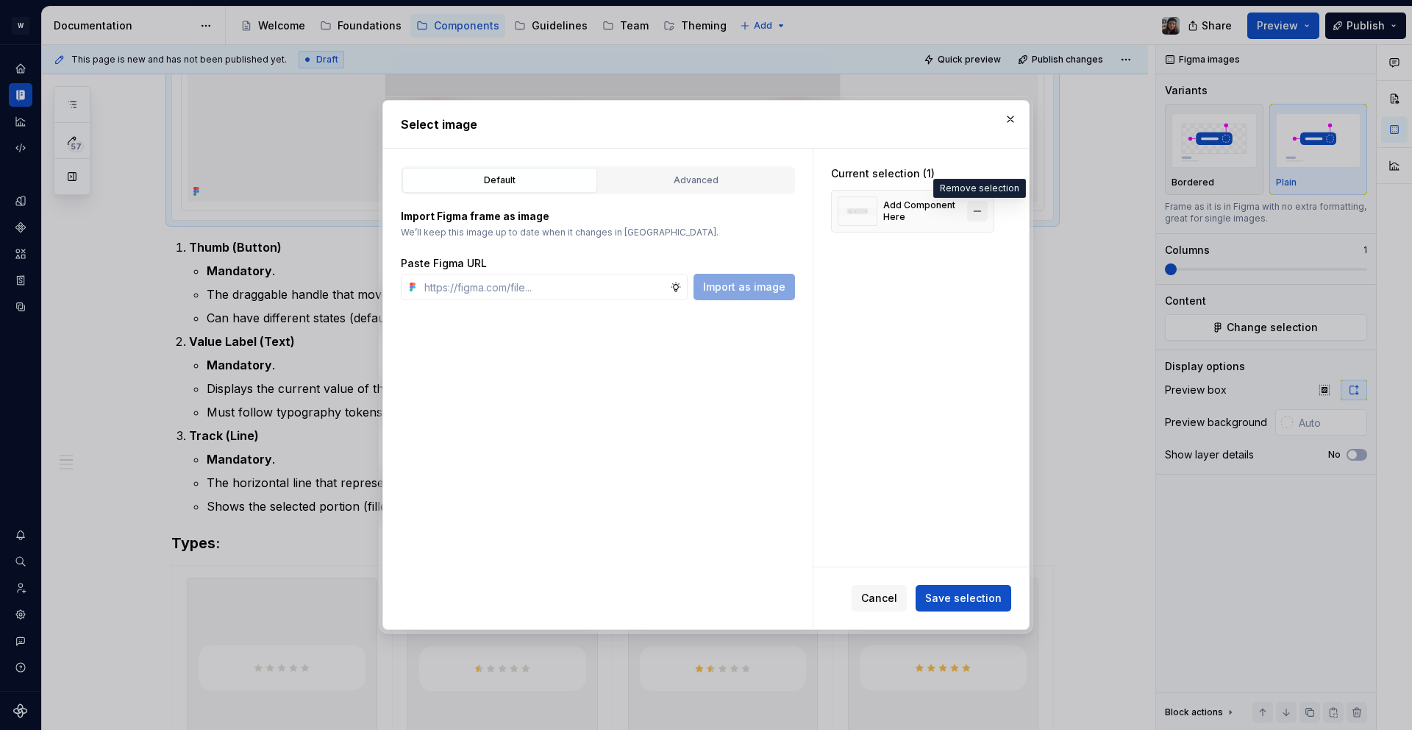 This screenshot has width=1412, height=730. I want to click on button: Cancel, so click(879, 598).